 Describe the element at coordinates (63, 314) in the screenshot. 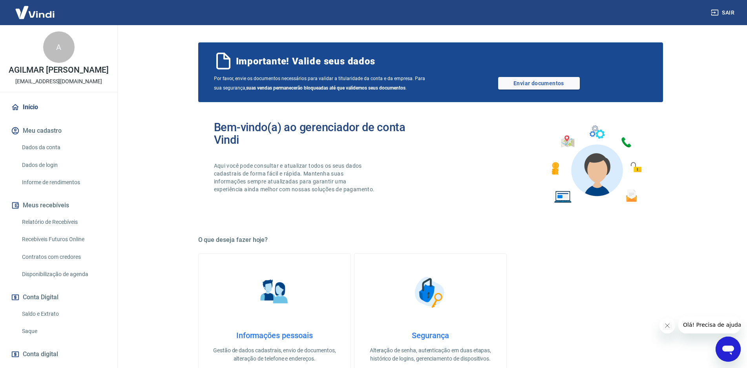

I see `a: Saldo e Extrato` at that location.